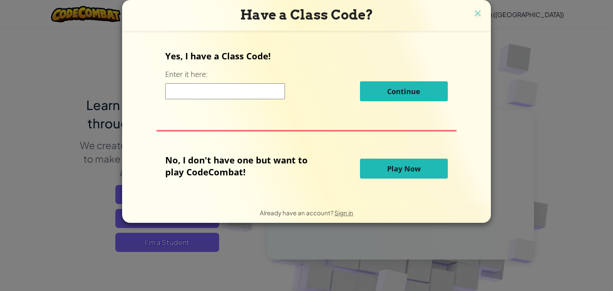 This screenshot has width=613, height=291. I want to click on button: Play Now, so click(404, 169).